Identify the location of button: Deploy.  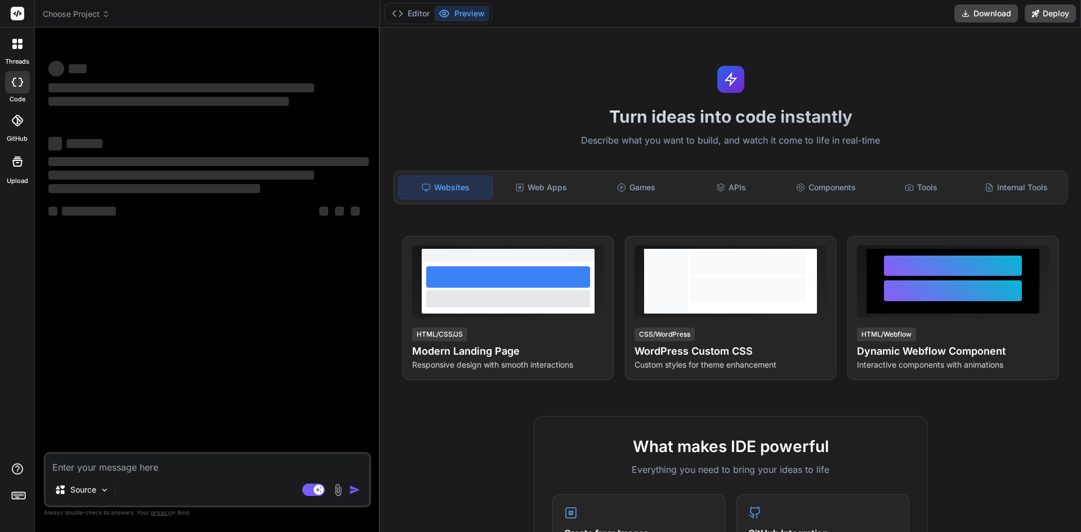
(1050, 14).